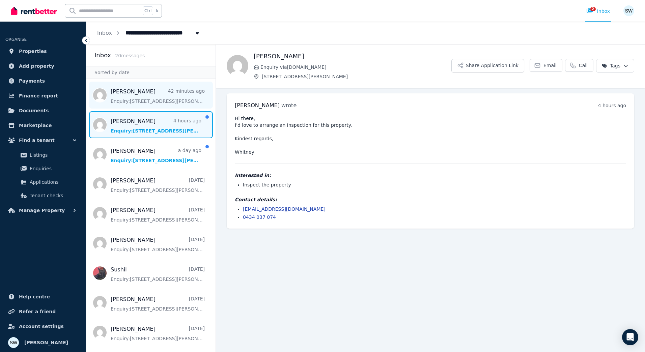 Image resolution: width=645 pixels, height=352 pixels. I want to click on a: 0434 037 074, so click(259, 217).